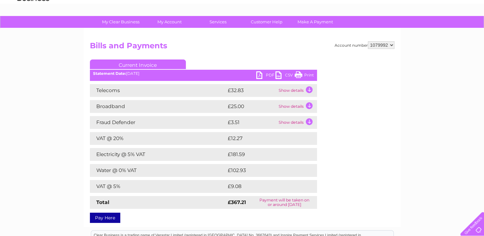 The width and height of the screenshot is (484, 236). I want to click on a: Customer Help, so click(267, 22).